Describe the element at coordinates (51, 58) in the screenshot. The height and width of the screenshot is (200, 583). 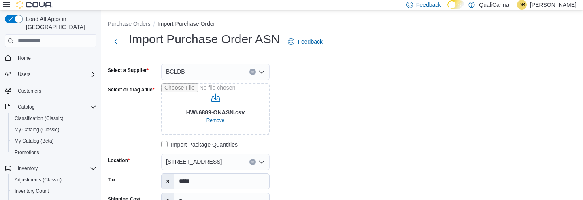
I see `button: Home` at that location.